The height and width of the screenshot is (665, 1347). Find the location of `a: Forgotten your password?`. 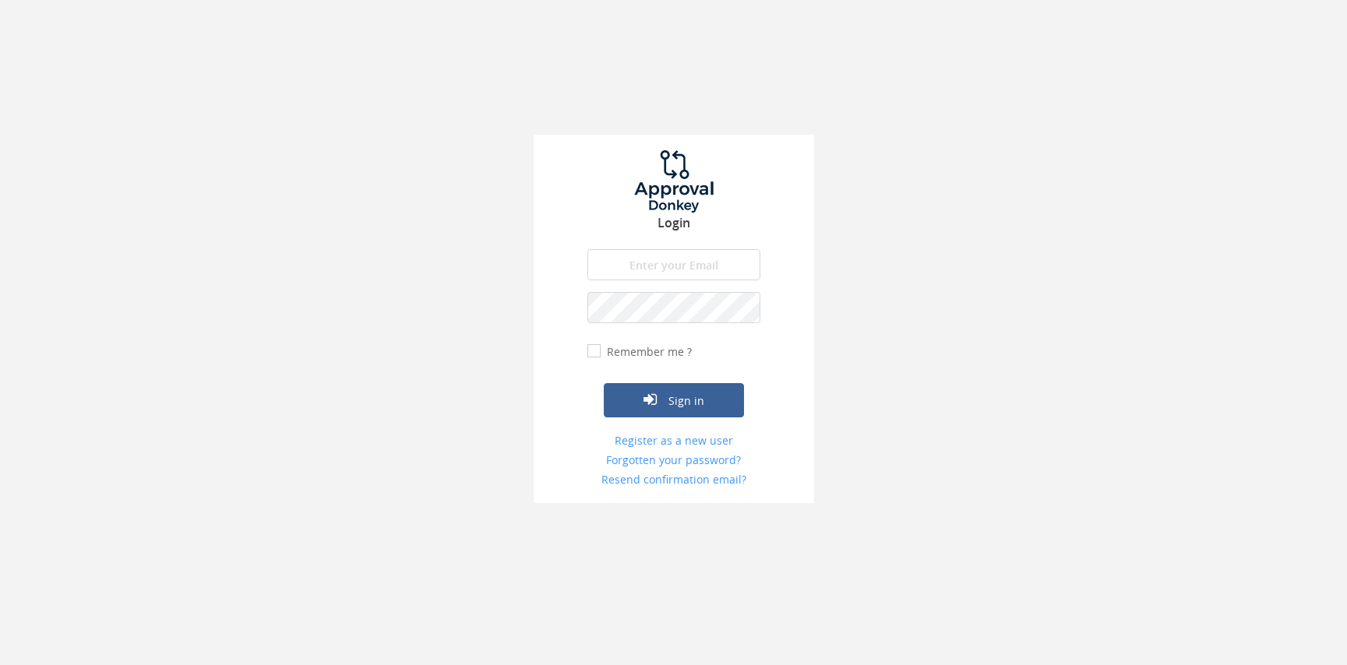

a: Forgotten your password? is located at coordinates (674, 460).